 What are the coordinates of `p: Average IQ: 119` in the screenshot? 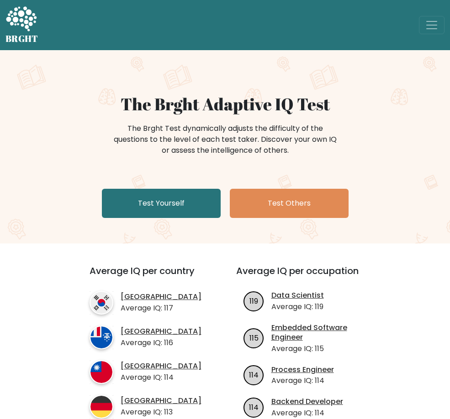 It's located at (297, 307).